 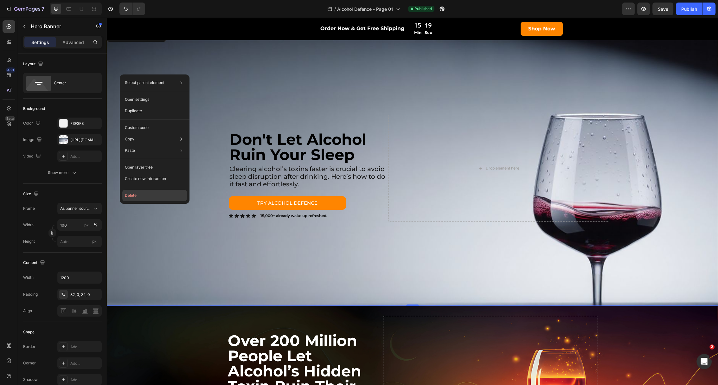 I want to click on div: px, so click(x=87, y=225).